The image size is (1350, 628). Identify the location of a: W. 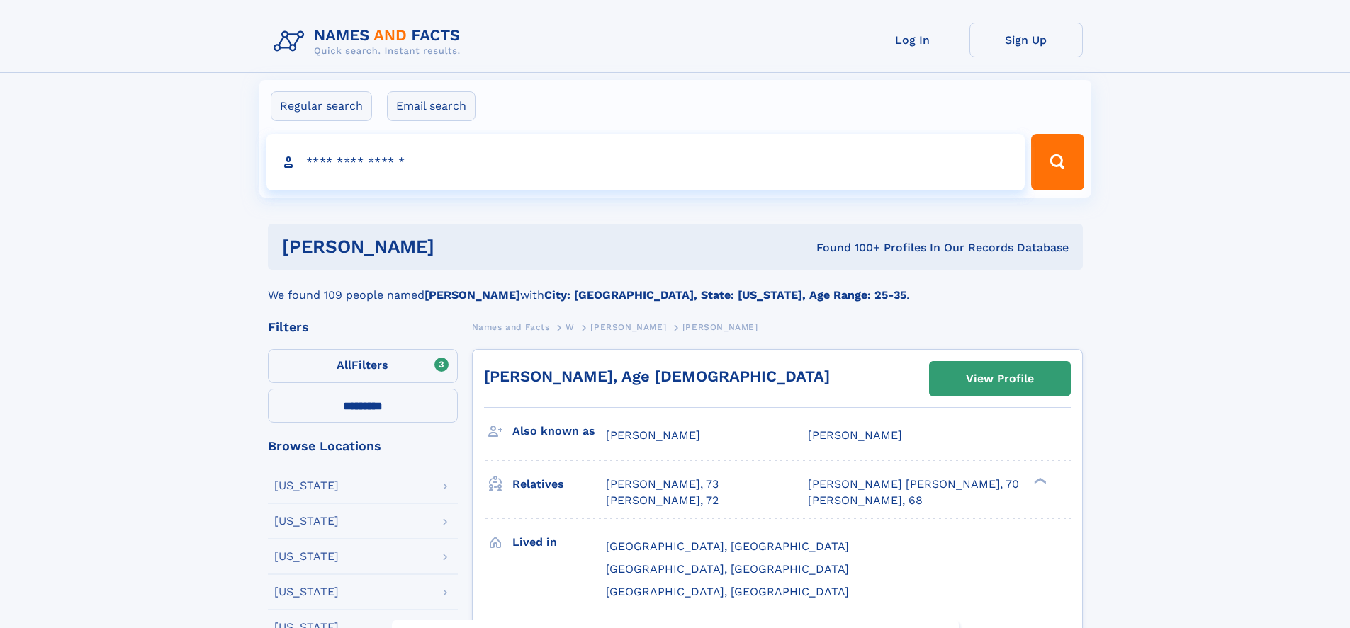
(570, 327).